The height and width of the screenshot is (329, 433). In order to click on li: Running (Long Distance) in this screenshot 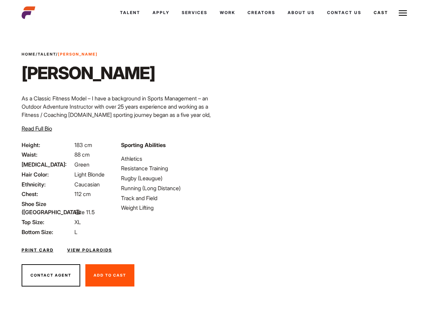, I will do `click(167, 188)`.